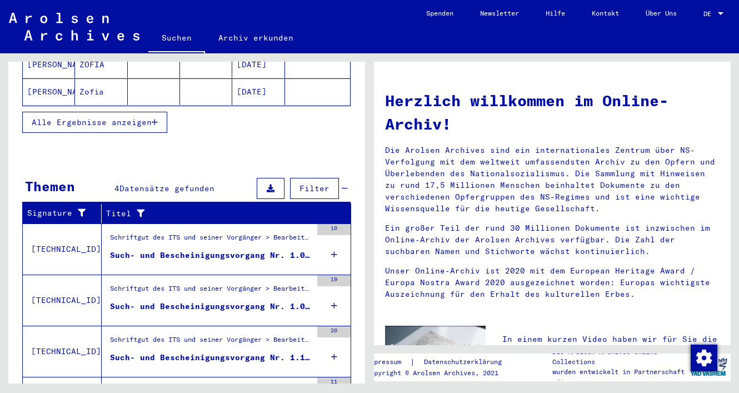  Describe the element at coordinates (710, 14) in the screenshot. I see `span: DE` at that location.